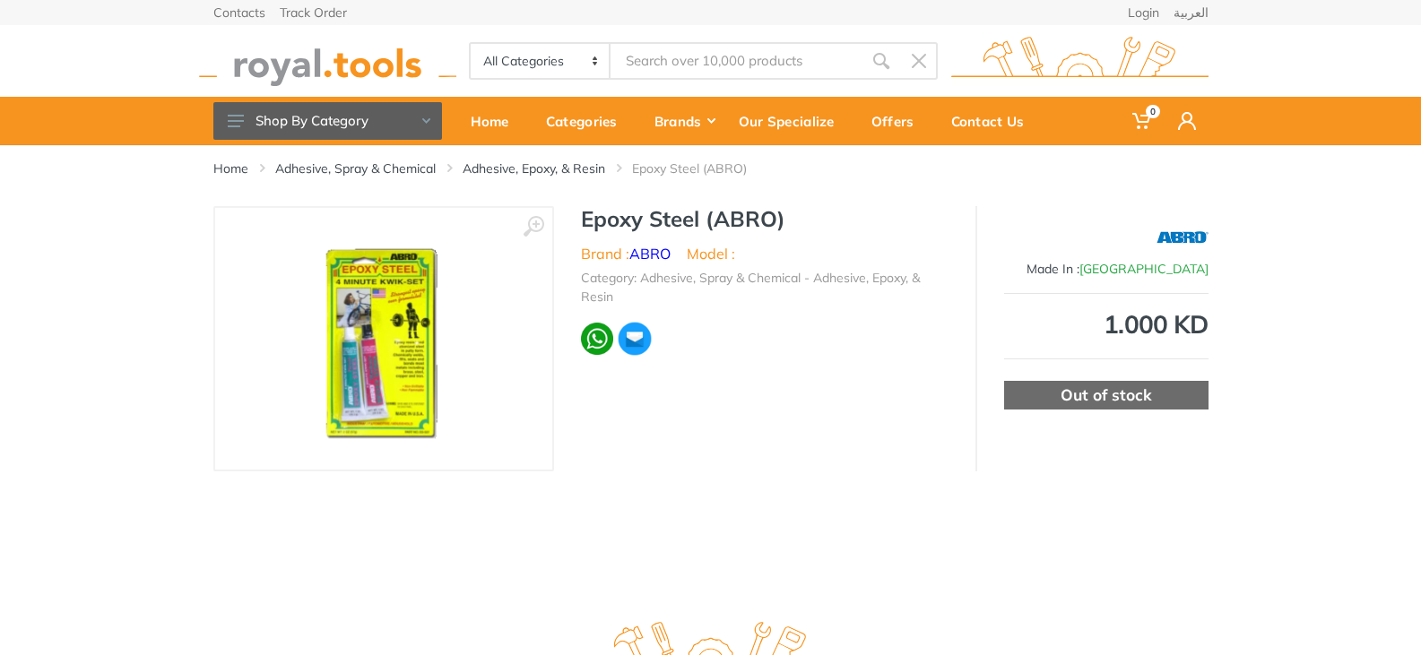  What do you see at coordinates (650, 254) in the screenshot?
I see `a: ABRO` at bounding box center [650, 254].